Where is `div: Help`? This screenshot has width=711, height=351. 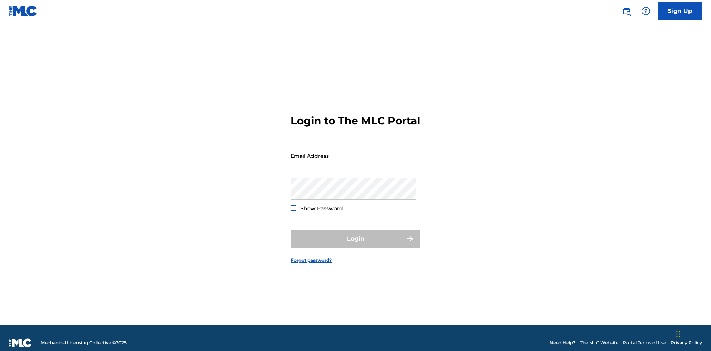 div: Help is located at coordinates (646, 11).